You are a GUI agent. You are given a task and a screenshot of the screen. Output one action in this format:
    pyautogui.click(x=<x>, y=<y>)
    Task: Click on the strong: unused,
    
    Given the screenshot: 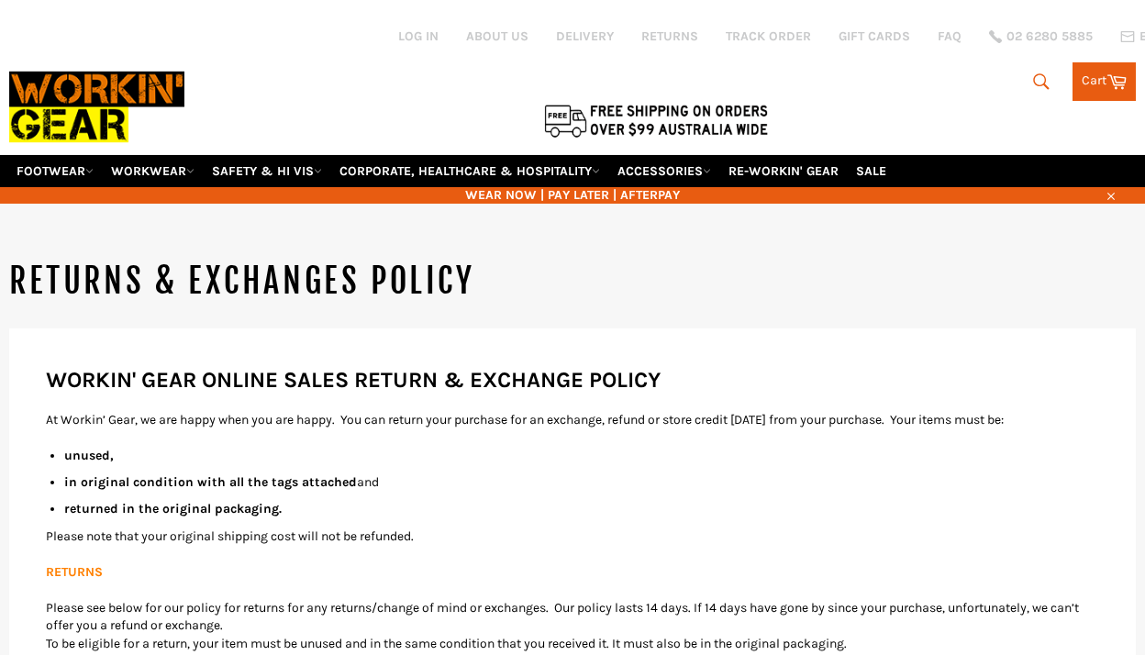 What is the action you would take?
    pyautogui.click(x=89, y=455)
    